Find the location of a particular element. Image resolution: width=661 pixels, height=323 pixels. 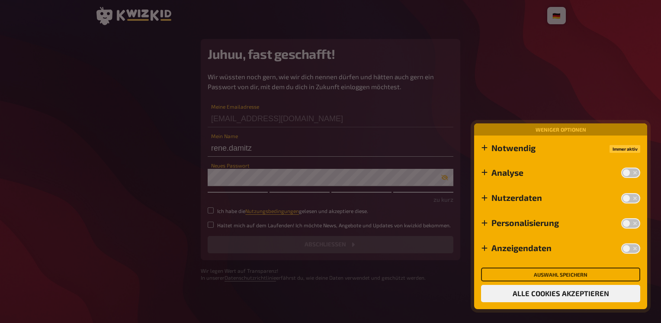

summary: Personalisierung is located at coordinates (561, 223).